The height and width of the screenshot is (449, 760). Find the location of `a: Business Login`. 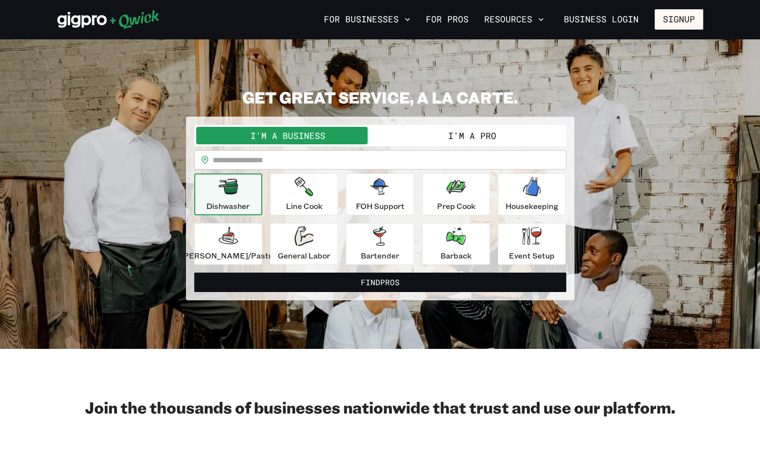

a: Business Login is located at coordinates (601, 19).